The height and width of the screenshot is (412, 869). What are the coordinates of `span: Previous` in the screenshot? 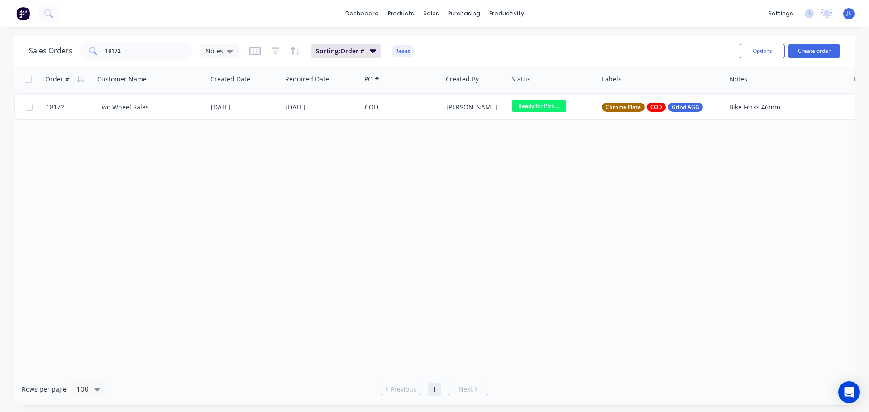 It's located at (403, 390).